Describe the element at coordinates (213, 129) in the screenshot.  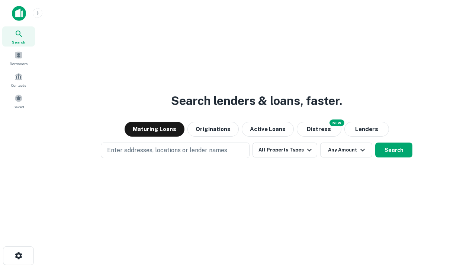
I see `button: Originations` at that location.